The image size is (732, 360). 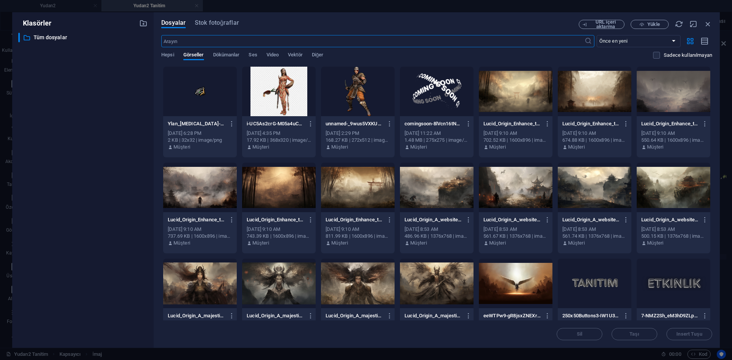 I want to click on div: 550.64 KB | 1600x896 | image/jpeg, so click(x=673, y=140).